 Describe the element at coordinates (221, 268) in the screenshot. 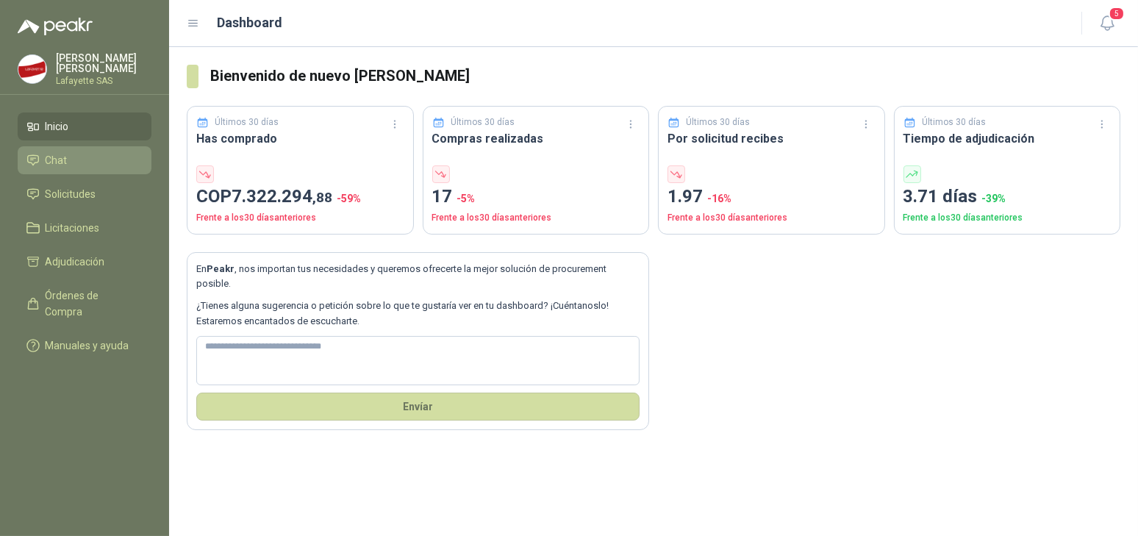

I see `b: Peakr` at that location.